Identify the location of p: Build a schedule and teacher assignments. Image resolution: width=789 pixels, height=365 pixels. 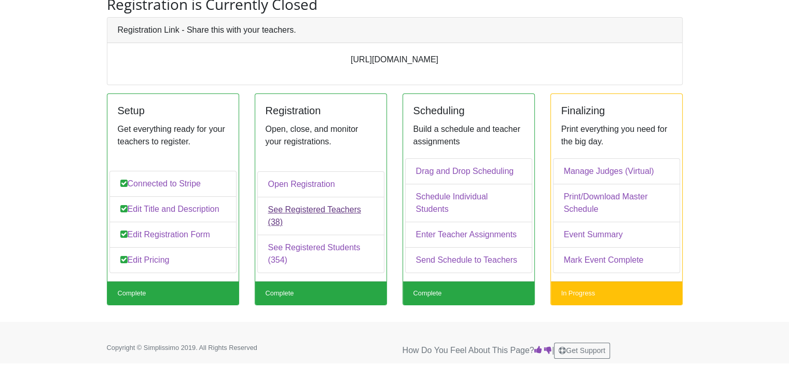
(468, 135).